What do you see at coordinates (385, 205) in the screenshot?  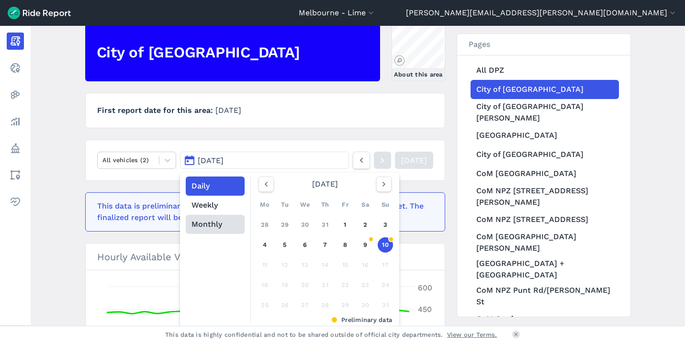 I see `div: Su` at bounding box center [385, 205].